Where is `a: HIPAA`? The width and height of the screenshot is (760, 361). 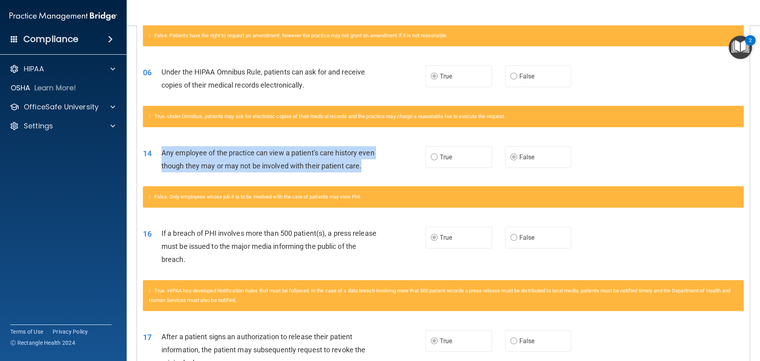
a: HIPAA is located at coordinates (62, 69).